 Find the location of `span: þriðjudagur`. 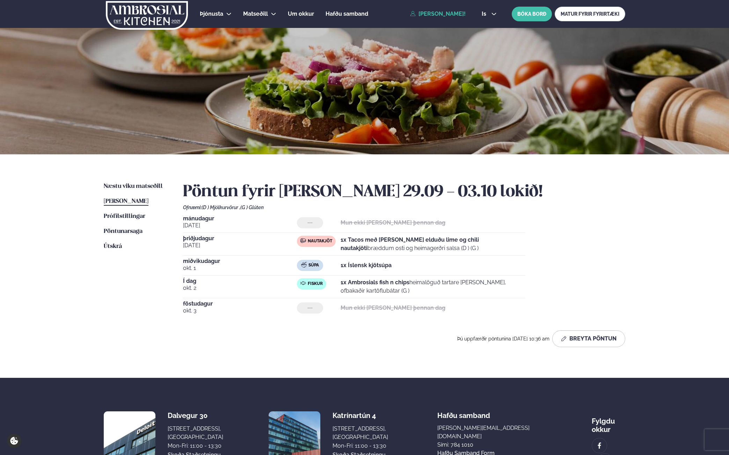

span: þriðjudagur is located at coordinates (240, 239).